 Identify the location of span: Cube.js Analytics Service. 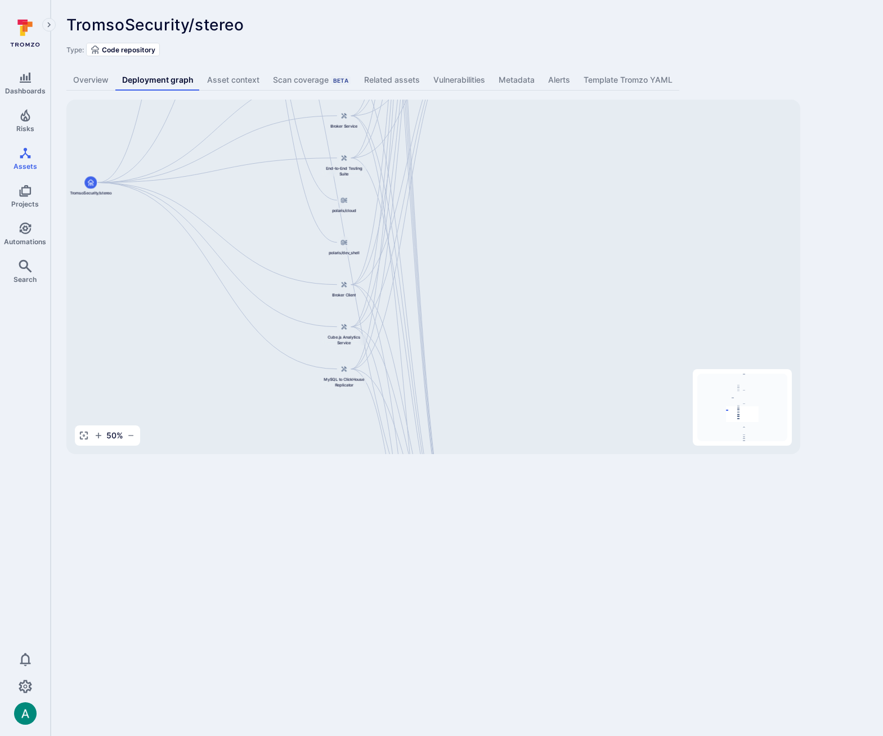
(344, 340).